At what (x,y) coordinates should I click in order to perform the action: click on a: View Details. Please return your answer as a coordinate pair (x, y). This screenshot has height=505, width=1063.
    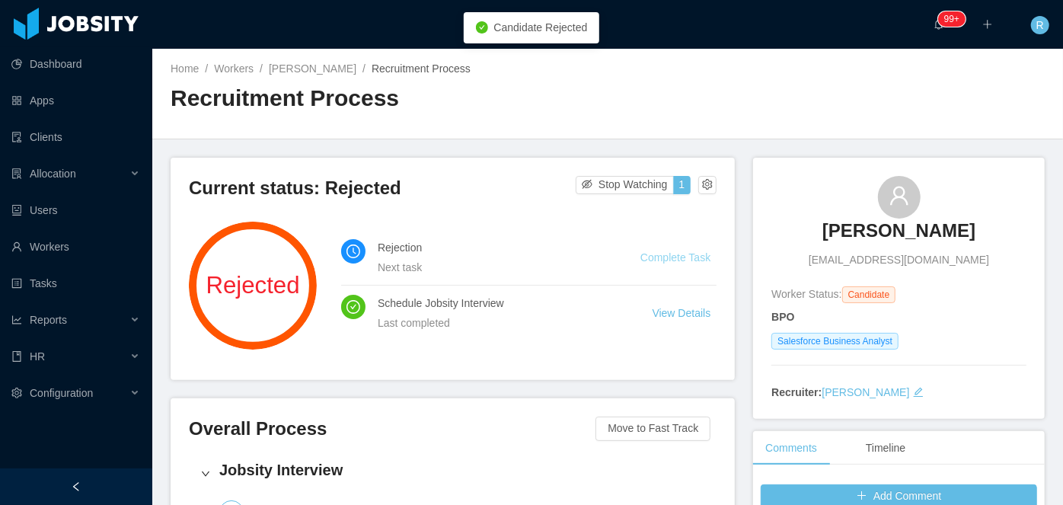
    Looking at the image, I should click on (682, 313).